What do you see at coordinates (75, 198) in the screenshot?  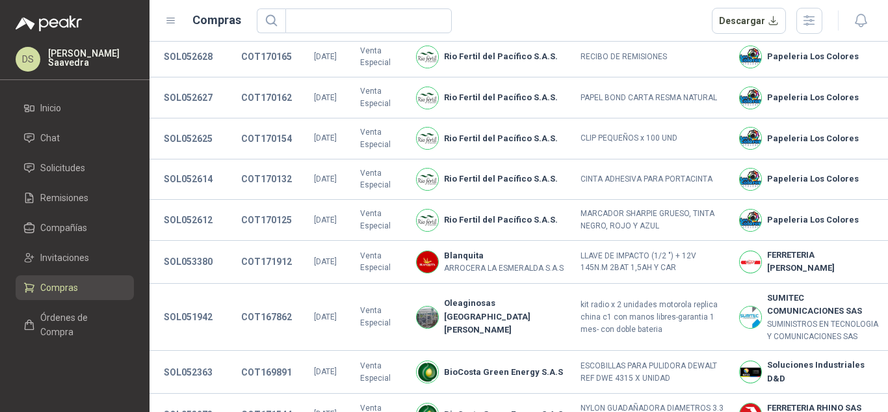 I see `a: Remisiones` at bounding box center [75, 198].